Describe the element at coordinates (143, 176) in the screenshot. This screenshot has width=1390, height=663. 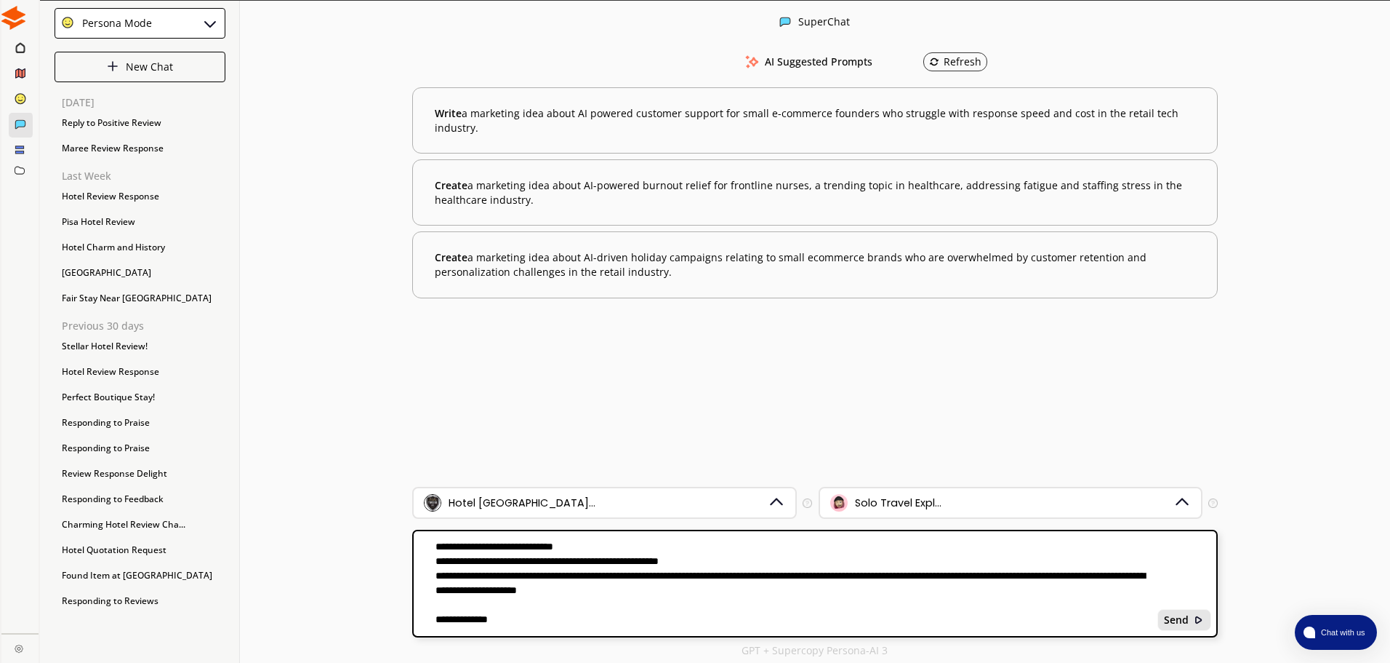
I see `p: Last Week` at that location.